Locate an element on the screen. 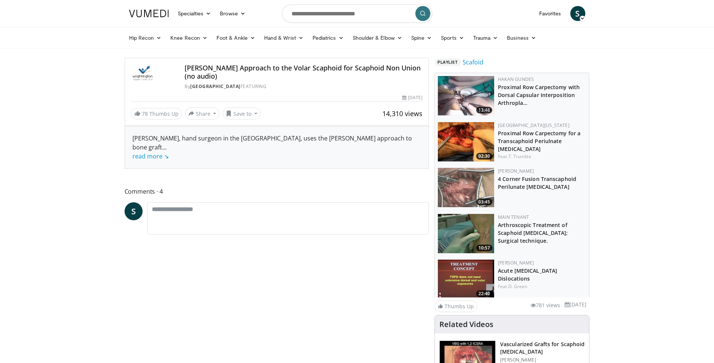  a: Scafoid is located at coordinates (472, 62).